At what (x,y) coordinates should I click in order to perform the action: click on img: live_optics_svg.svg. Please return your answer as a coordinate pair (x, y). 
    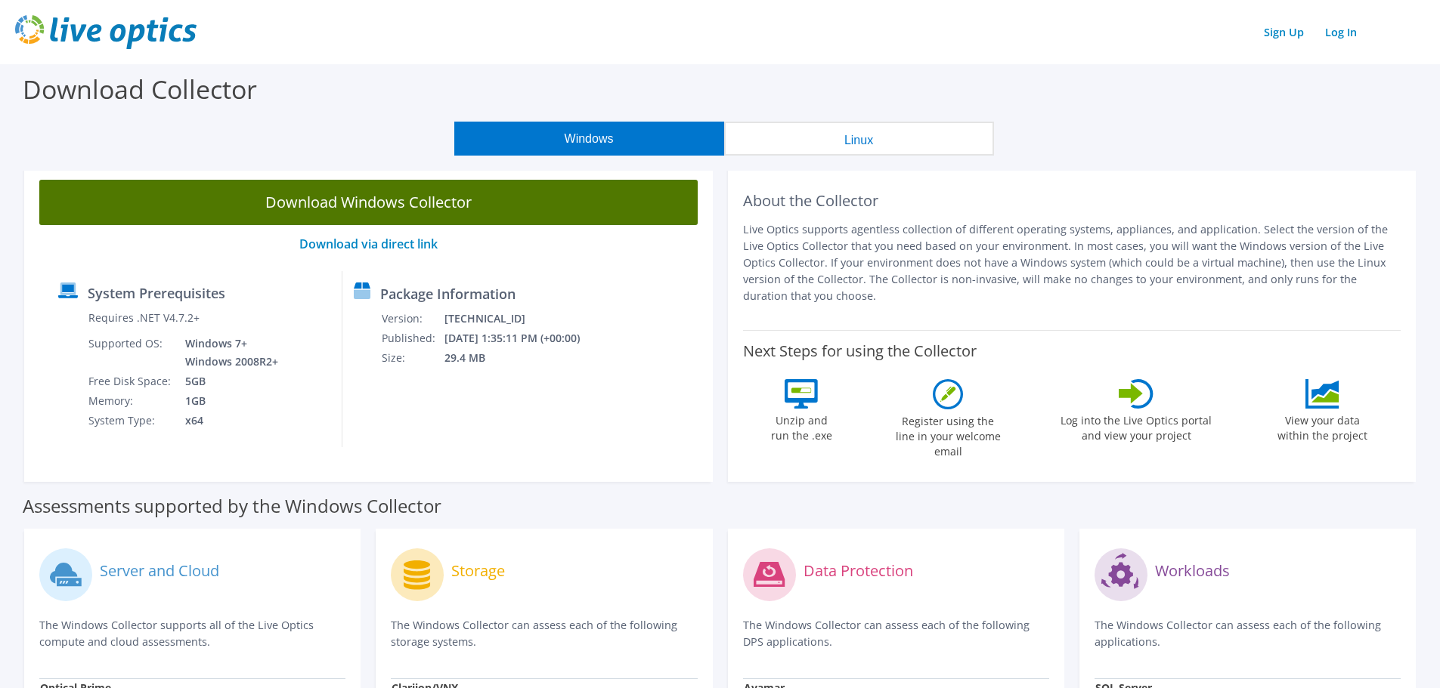
    Looking at the image, I should click on (106, 32).